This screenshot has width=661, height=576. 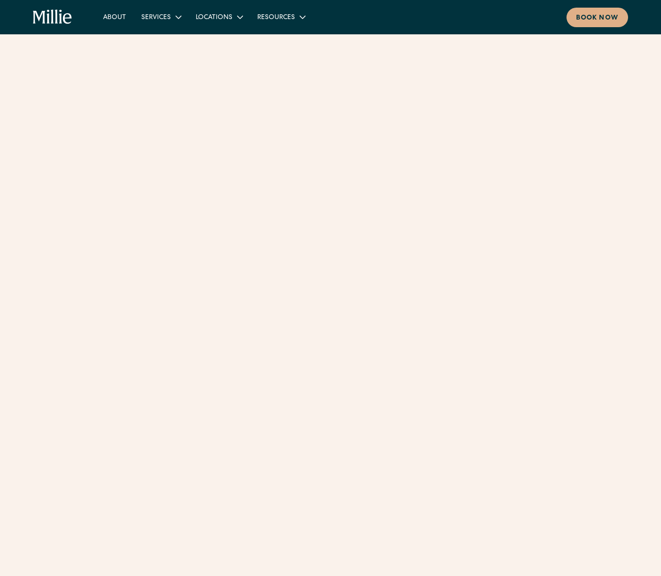 What do you see at coordinates (597, 17) in the screenshot?
I see `a: Book now` at bounding box center [597, 17].